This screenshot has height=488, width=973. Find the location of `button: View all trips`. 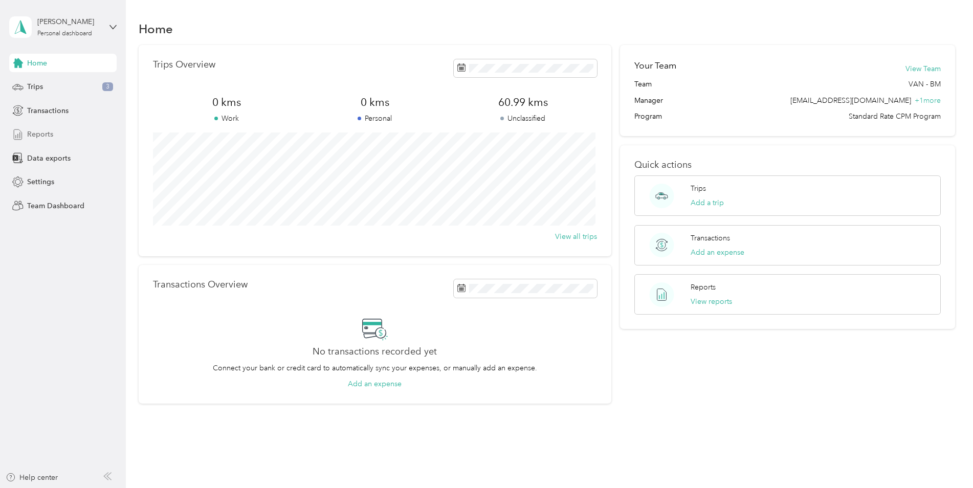

button: View all trips is located at coordinates (576, 236).